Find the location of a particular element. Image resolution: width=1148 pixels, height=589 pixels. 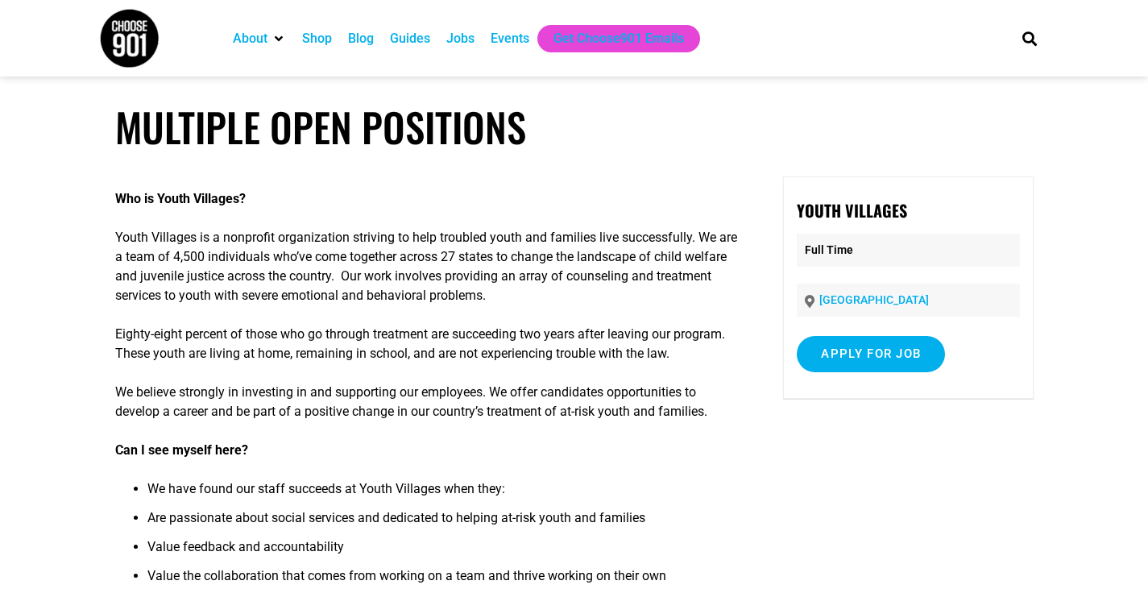

strong: Who is Youth Villages? is located at coordinates (180, 198).